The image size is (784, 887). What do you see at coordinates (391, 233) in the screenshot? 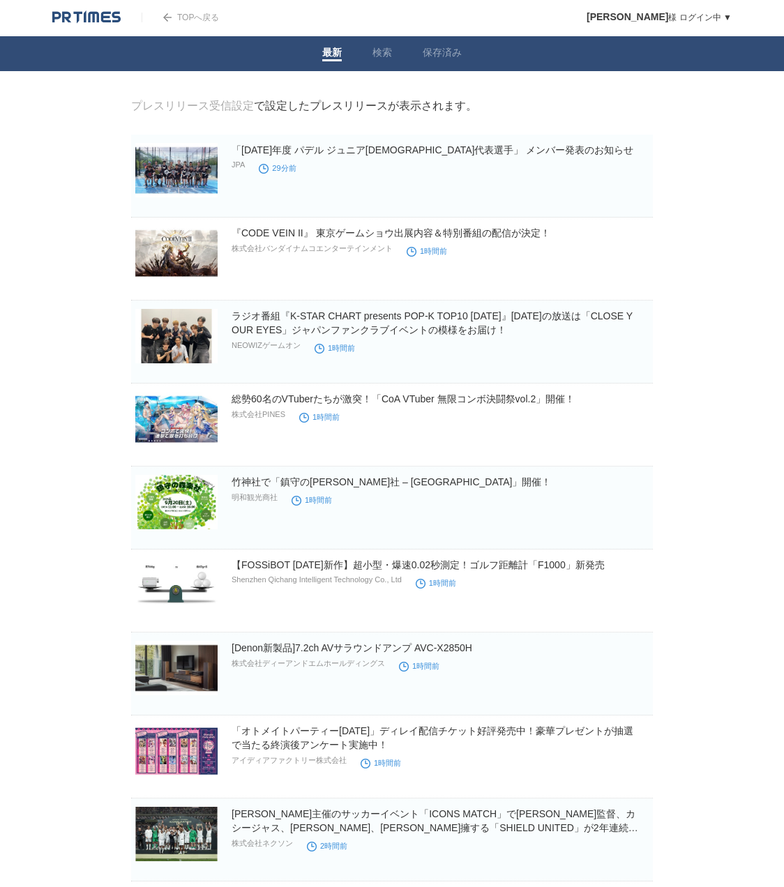
I see `a: 『CODE VEIN II』 東京ゲームショウ出展内容＆特別番組の配信が決定！` at bounding box center [391, 233].